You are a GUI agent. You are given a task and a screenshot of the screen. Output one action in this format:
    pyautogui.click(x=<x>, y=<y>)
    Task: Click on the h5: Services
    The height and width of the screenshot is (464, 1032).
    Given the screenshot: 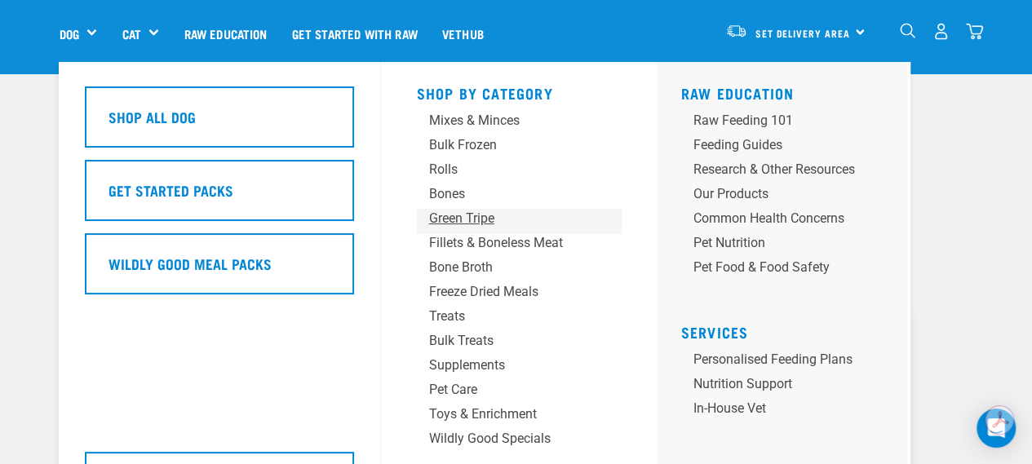 What is the action you would take?
    pyautogui.click(x=787, y=330)
    